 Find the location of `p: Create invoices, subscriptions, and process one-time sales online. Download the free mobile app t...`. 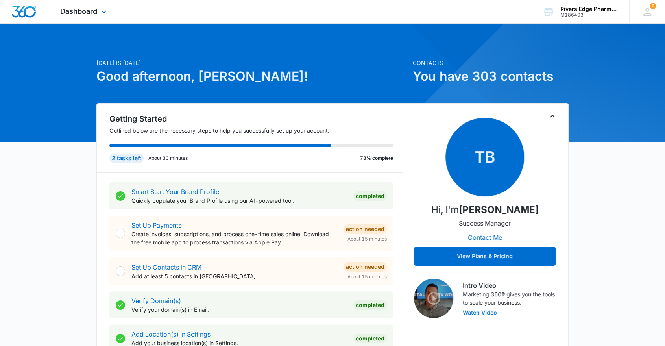

p: Create invoices, subscriptions, and process one-time sales online. Download the free mobile app t... is located at coordinates (234, 238).